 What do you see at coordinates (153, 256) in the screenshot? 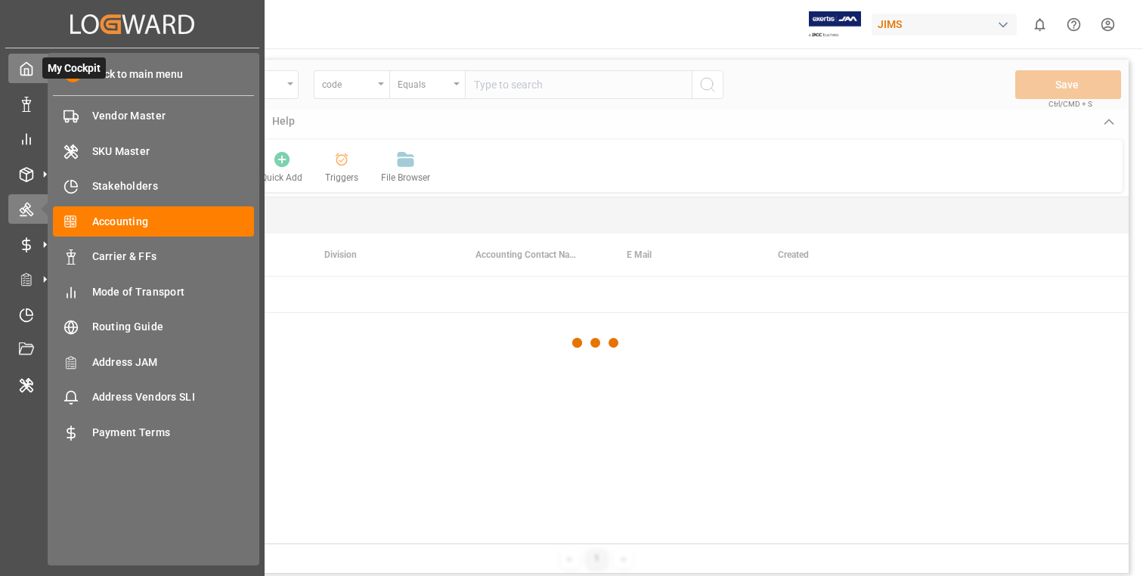
I see `a: Carrier & FFs` at bounding box center [153, 256].